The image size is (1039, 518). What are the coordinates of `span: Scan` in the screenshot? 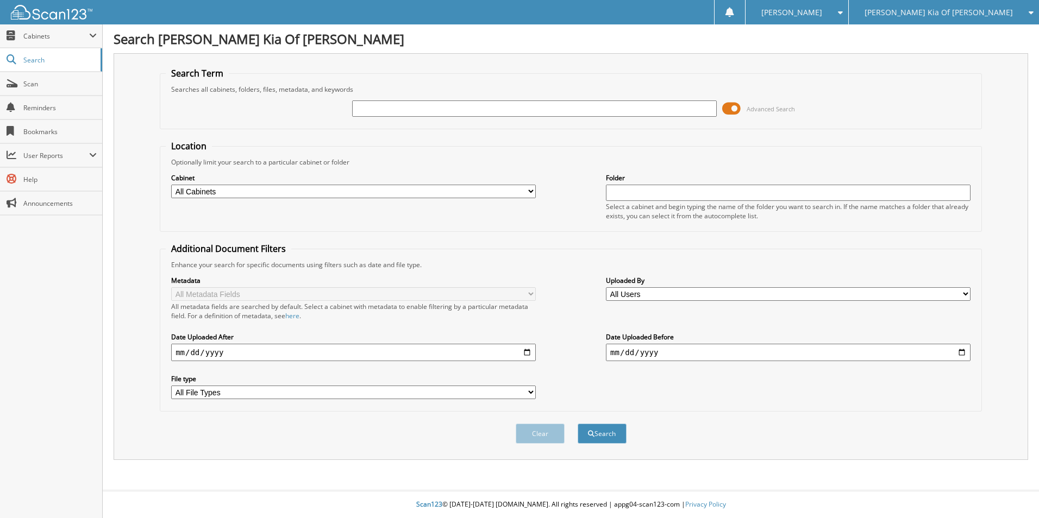 It's located at (60, 84).